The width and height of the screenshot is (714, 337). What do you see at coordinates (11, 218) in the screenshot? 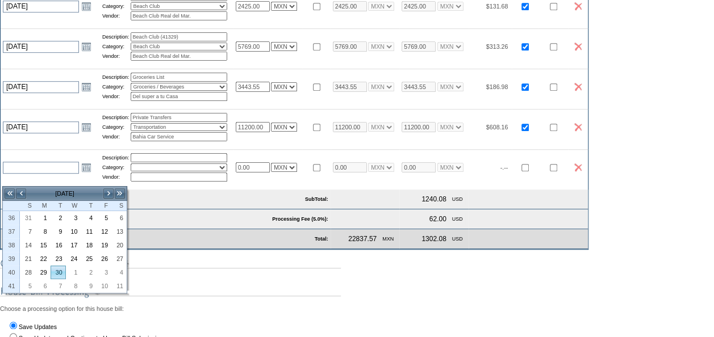
I see `th: 36` at bounding box center [11, 218].